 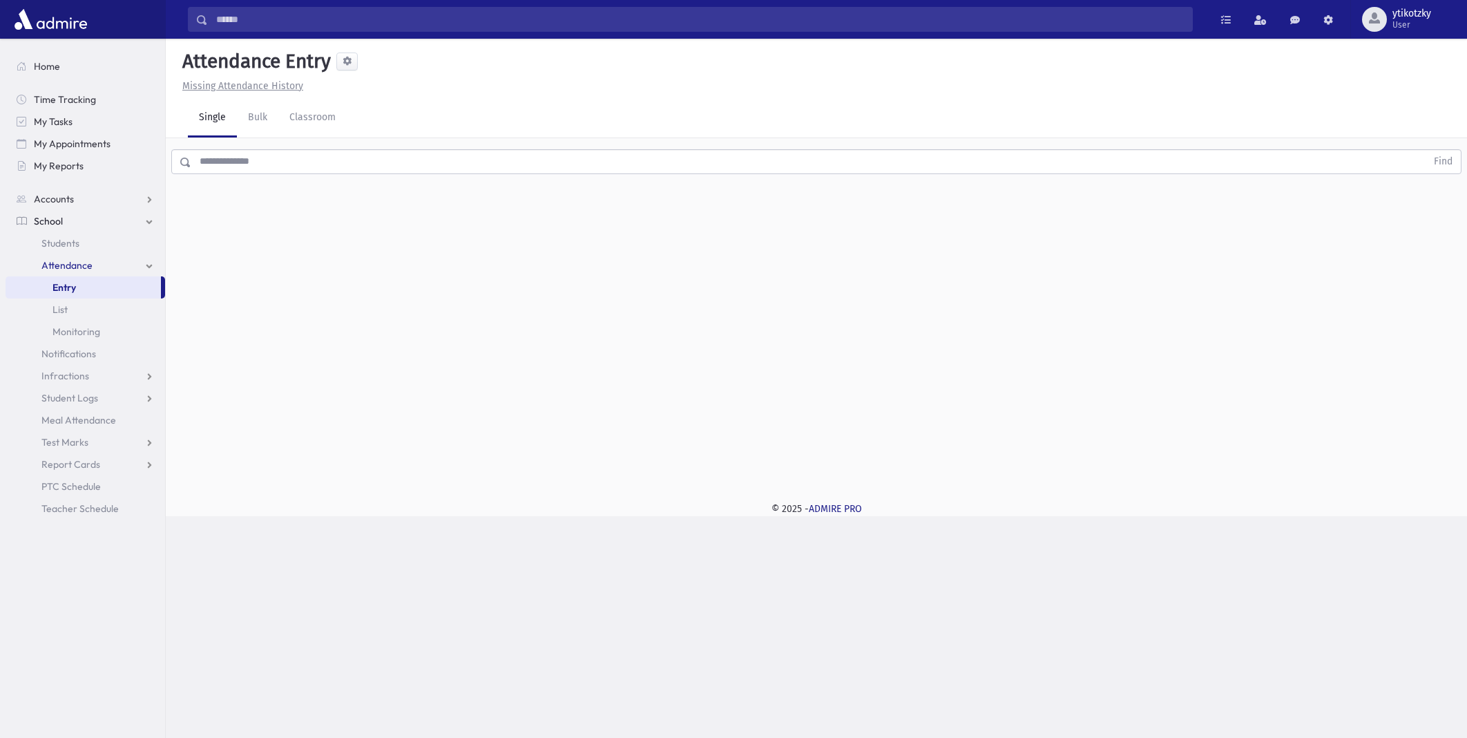 What do you see at coordinates (48, 221) in the screenshot?
I see `span: School` at bounding box center [48, 221].